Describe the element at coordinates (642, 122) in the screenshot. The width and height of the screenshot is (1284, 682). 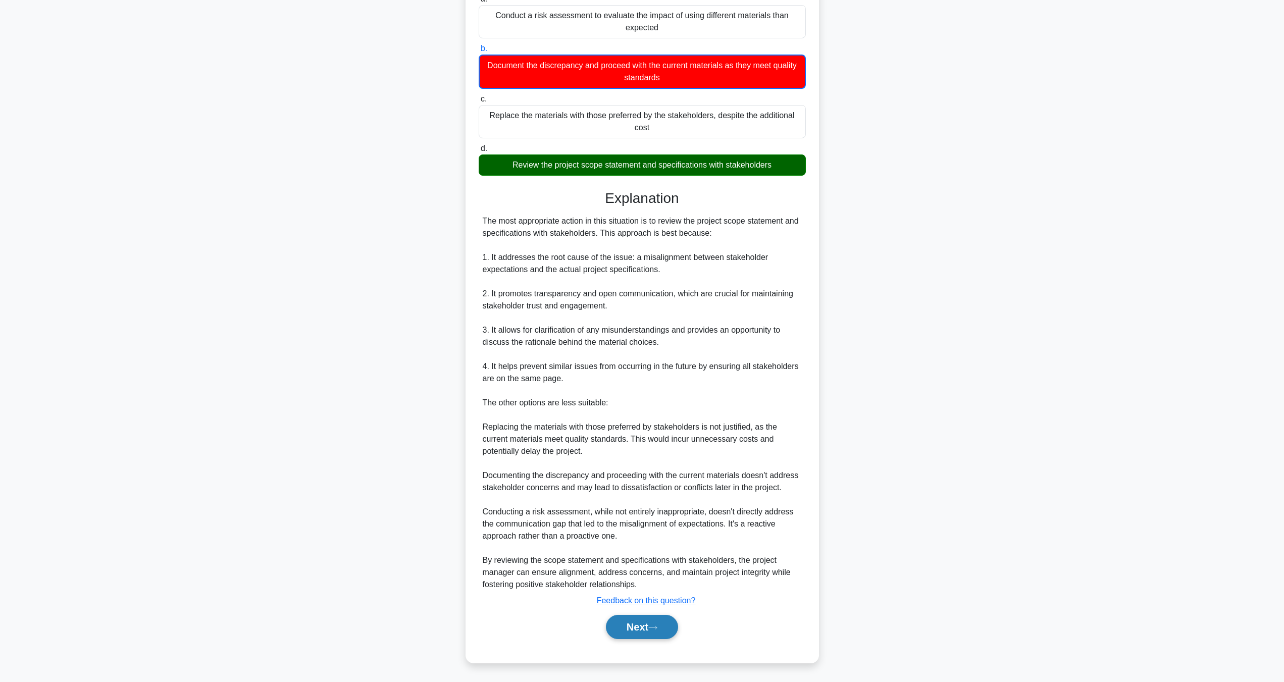
I see `div: Replace the materials with those preferred by the stakeholders, despite the additional cost` at that location.